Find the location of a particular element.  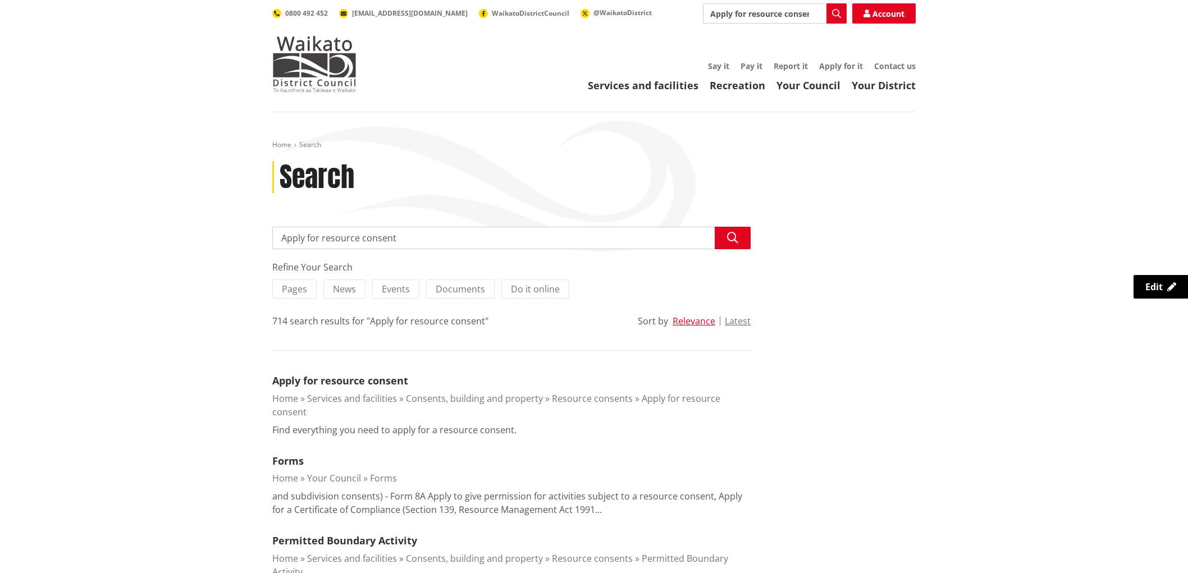

div: 714 search results for "Apply for resource consent" is located at coordinates (380, 321).